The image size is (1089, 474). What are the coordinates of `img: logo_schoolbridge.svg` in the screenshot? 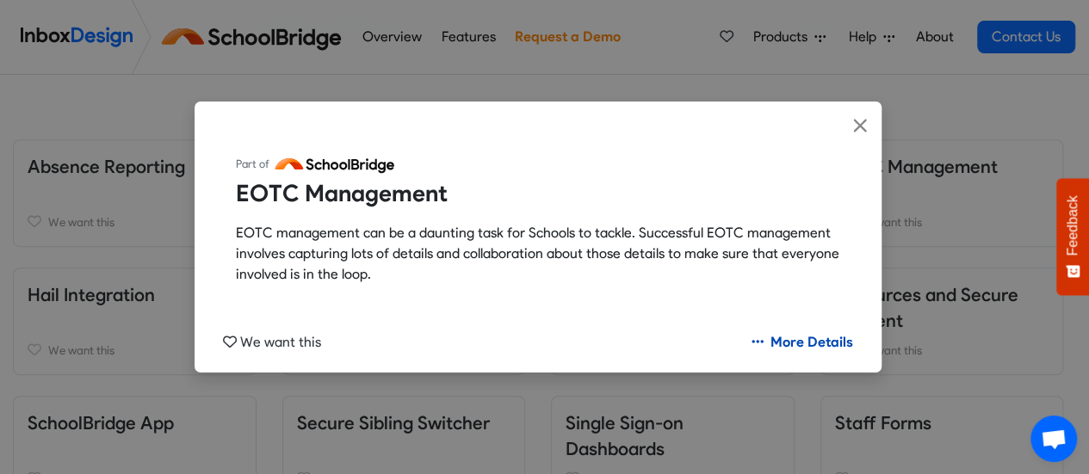 It's located at (338, 164).